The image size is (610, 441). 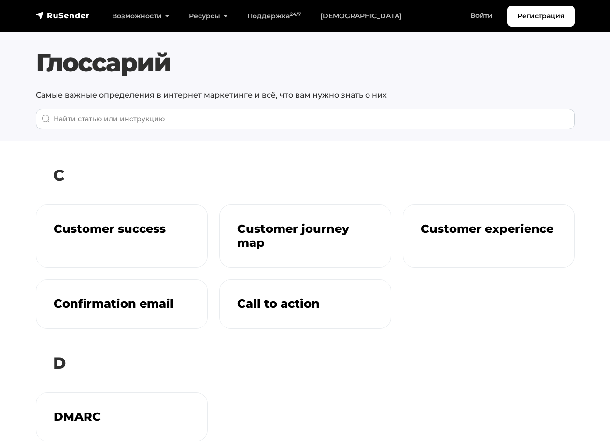 What do you see at coordinates (305, 363) in the screenshot?
I see `h2: D` at bounding box center [305, 363].